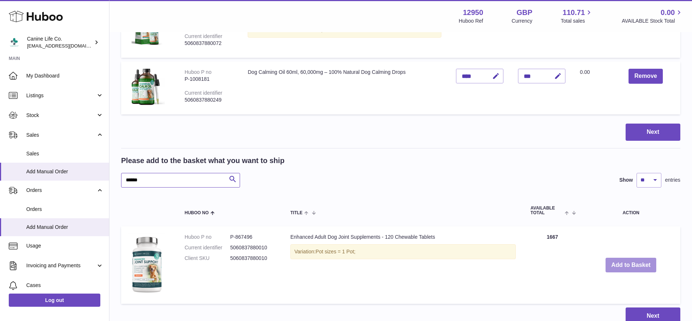 The width and height of the screenshot is (692, 321). Describe the element at coordinates (631, 210) in the screenshot. I see `th: Action` at that location.